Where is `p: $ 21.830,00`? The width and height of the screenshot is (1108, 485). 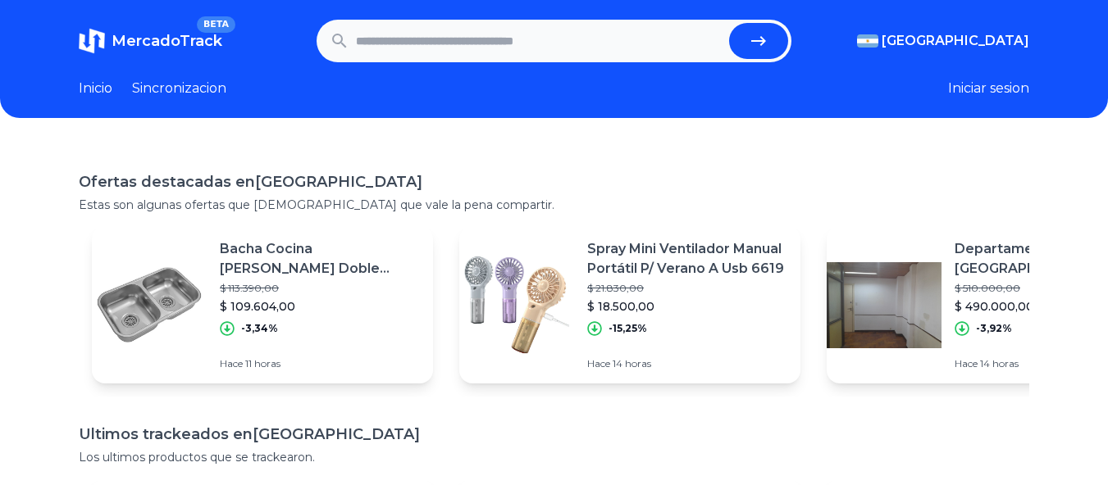
p: $ 21.830,00 is located at coordinates (687, 289).